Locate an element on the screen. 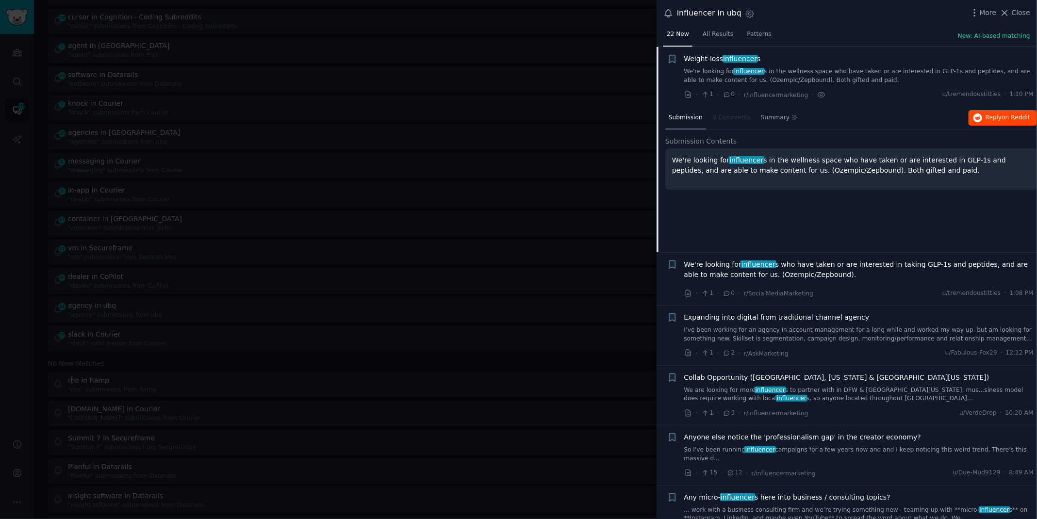  div: influencer in ubq is located at coordinates (709, 13).